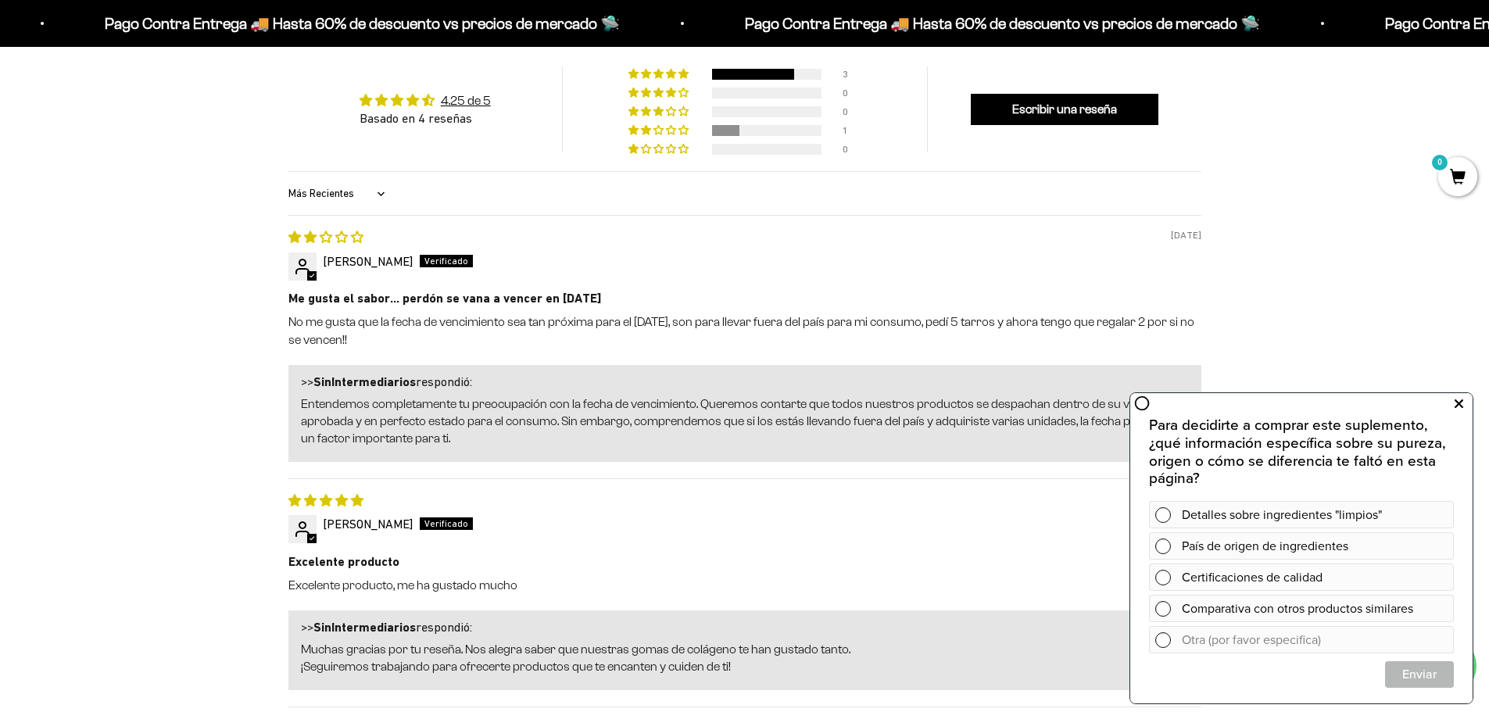  I want to click on p: Para decidirte a comprar este suplemento, ¿qué información específica sobre su pureza, origen o c..., so click(171, 60).